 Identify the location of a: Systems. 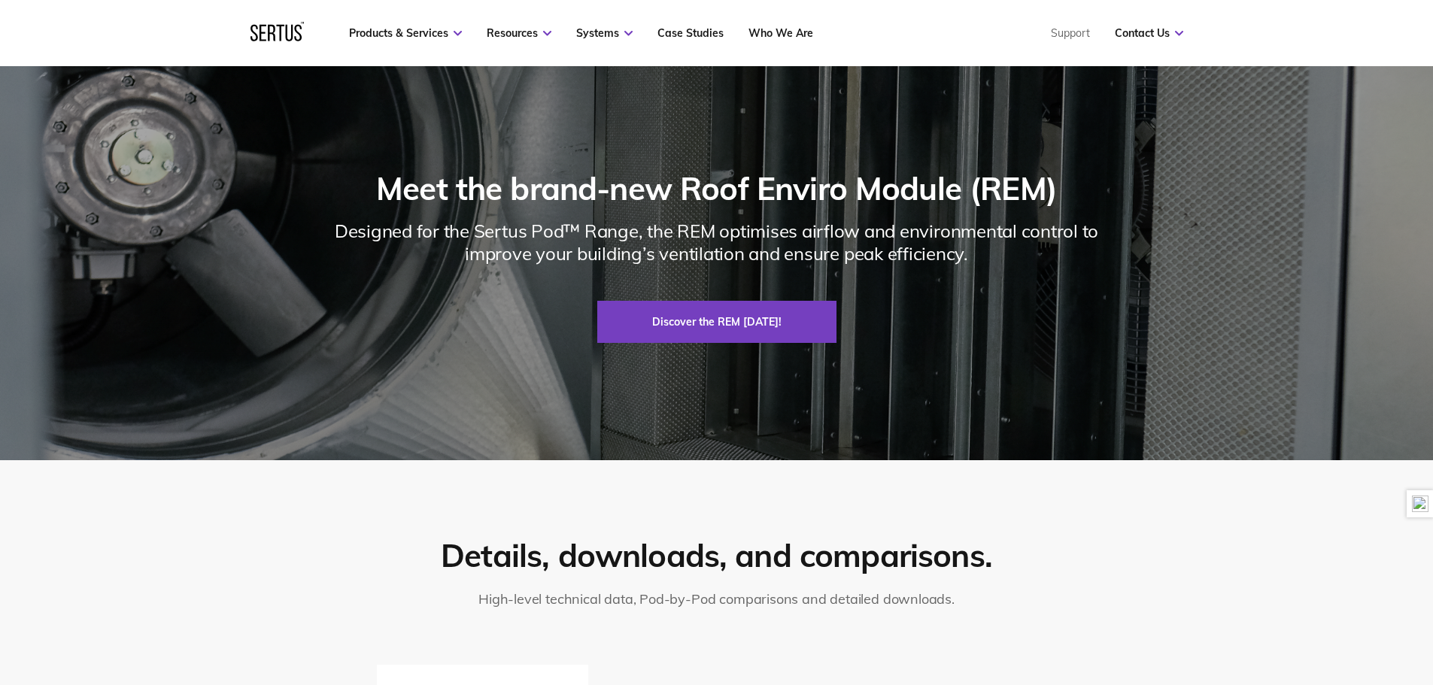
(604, 33).